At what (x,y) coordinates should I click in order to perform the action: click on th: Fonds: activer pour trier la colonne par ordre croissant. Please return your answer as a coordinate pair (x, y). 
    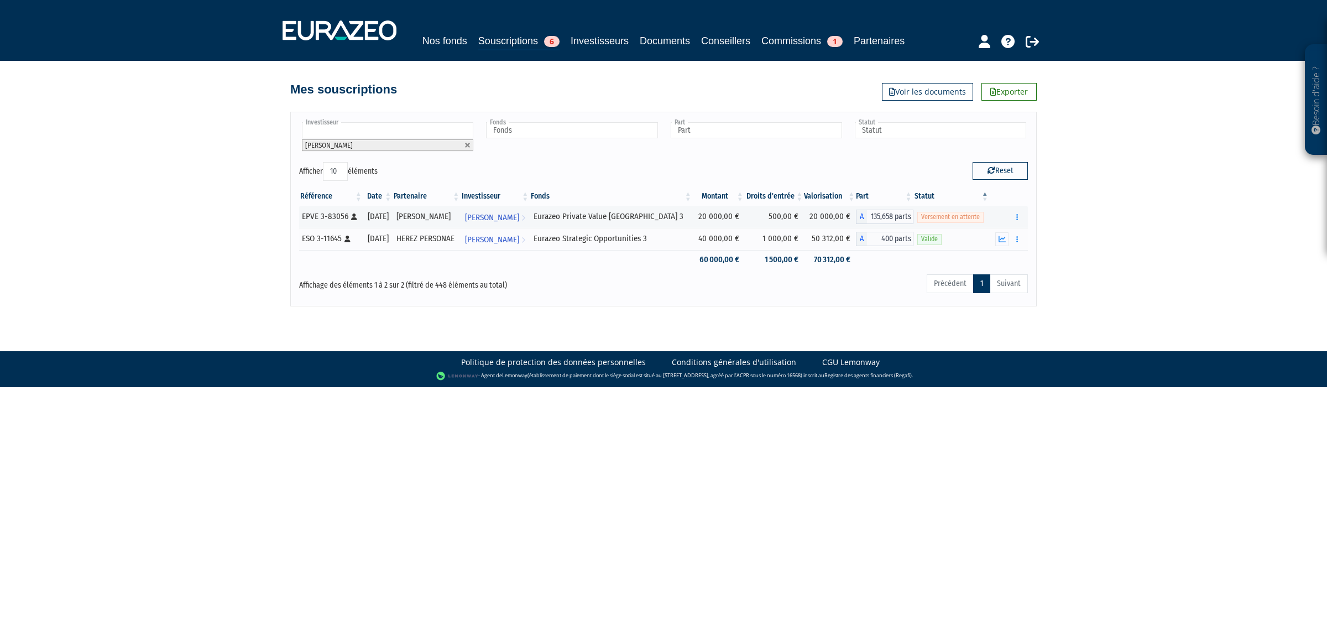
    Looking at the image, I should click on (611, 196).